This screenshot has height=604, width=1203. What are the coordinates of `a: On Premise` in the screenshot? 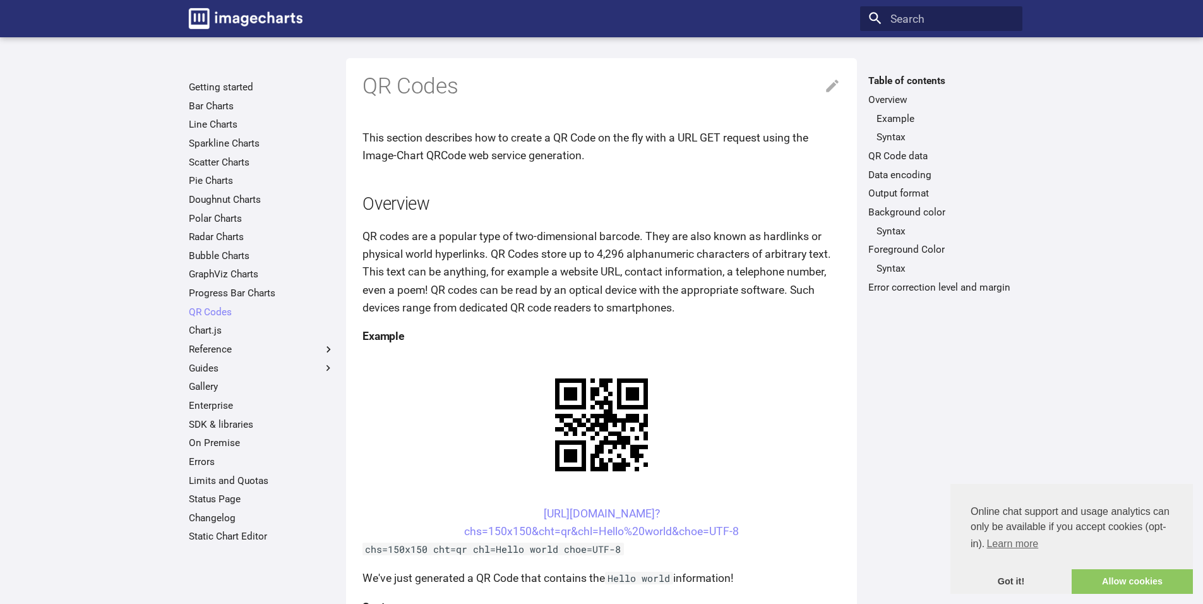 It's located at (261, 443).